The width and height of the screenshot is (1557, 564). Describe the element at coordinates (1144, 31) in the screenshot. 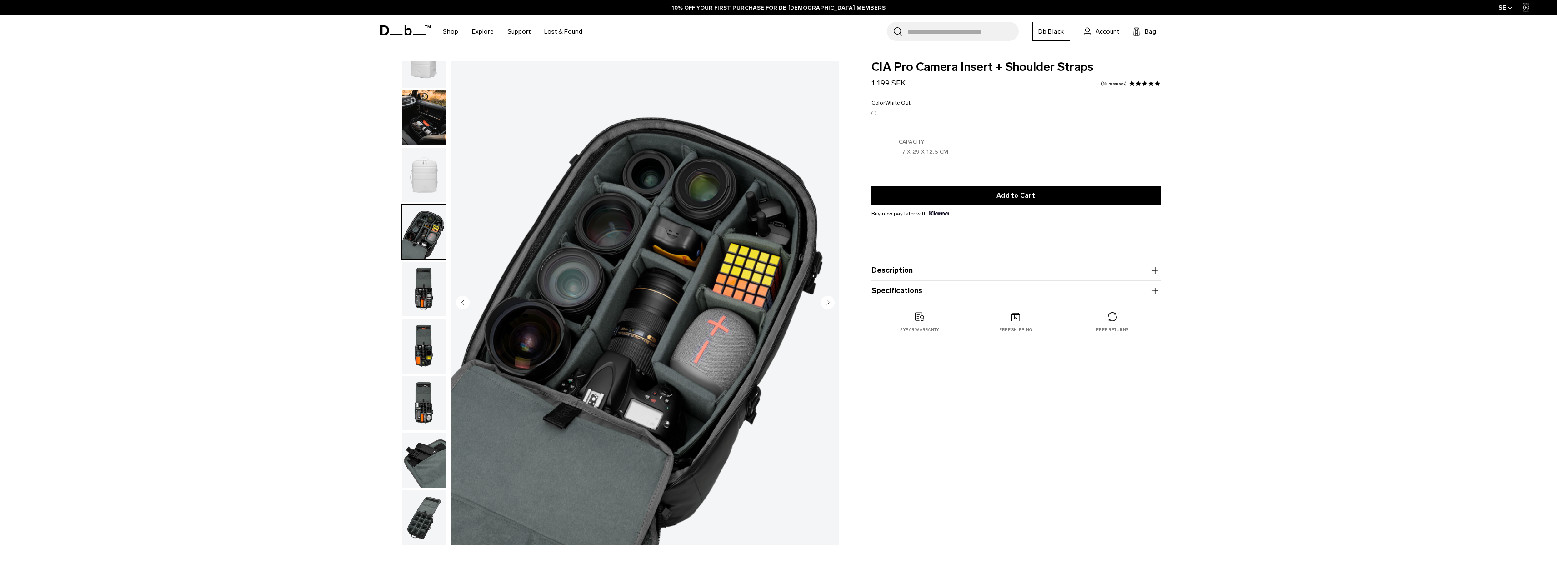

I see `button: Bag` at that location.